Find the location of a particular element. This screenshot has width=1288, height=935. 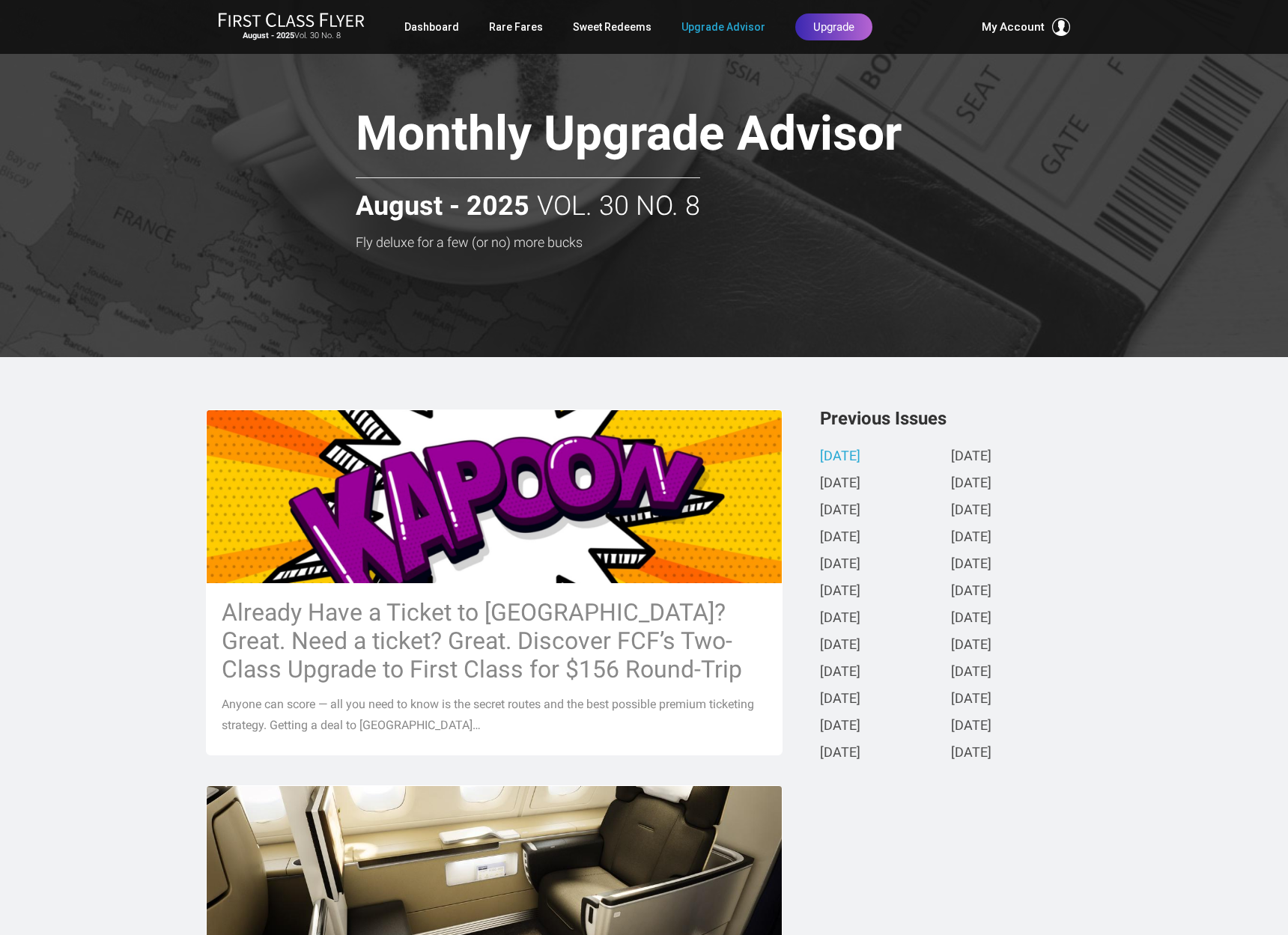

a: Dashboard is located at coordinates (432, 27).